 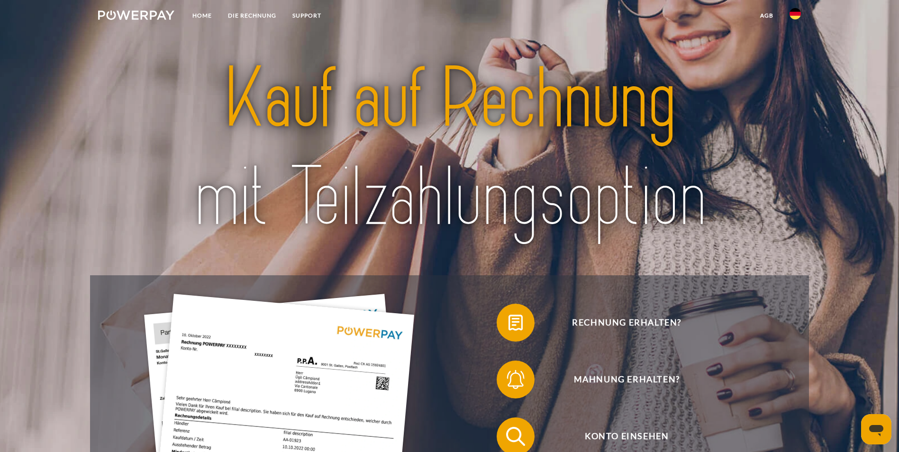 I want to click on a: SUPPORT, so click(x=306, y=16).